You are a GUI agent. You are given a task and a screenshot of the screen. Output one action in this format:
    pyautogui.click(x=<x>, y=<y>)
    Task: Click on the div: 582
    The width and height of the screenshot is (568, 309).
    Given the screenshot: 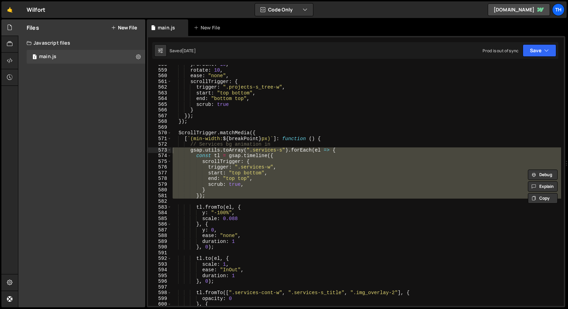 What is the action you would take?
    pyautogui.click(x=160, y=201)
    